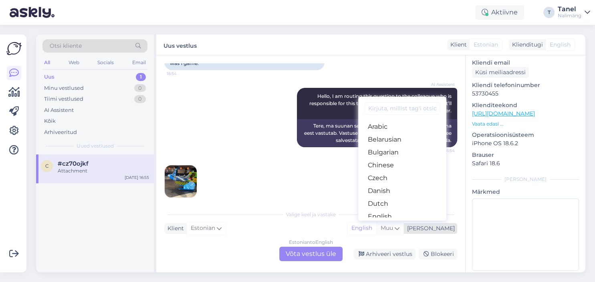 The height and width of the screenshot is (282, 595). What do you see at coordinates (311, 214) in the screenshot?
I see `div: Valige keel ja vastake` at bounding box center [311, 214].